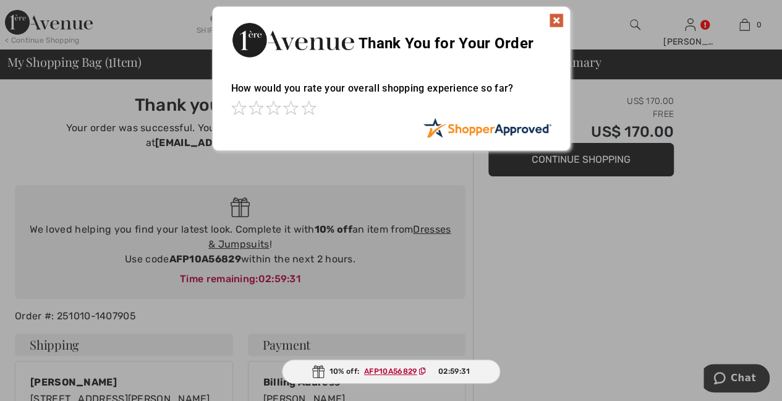 Image resolution: width=782 pixels, height=401 pixels. Describe the element at coordinates (318, 371) in the screenshot. I see `img: Gift.svg` at that location.